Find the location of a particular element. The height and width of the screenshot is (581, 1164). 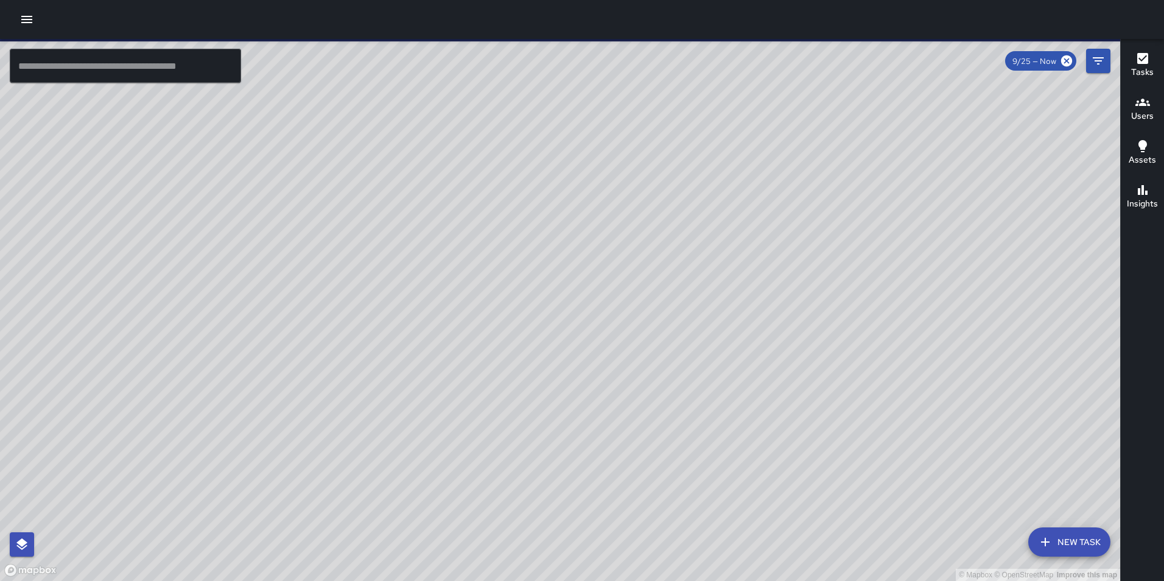

div: 9/25 — Now is located at coordinates (1041, 61).